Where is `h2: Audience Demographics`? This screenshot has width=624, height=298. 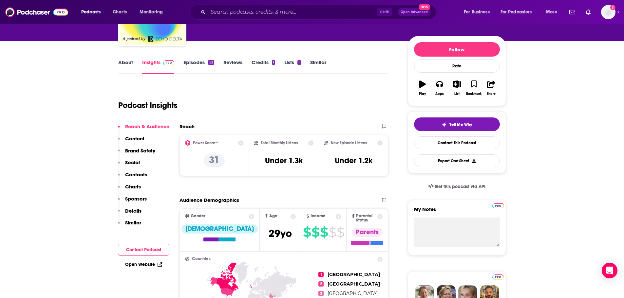
h2: Audience Demographics is located at coordinates (209, 200).